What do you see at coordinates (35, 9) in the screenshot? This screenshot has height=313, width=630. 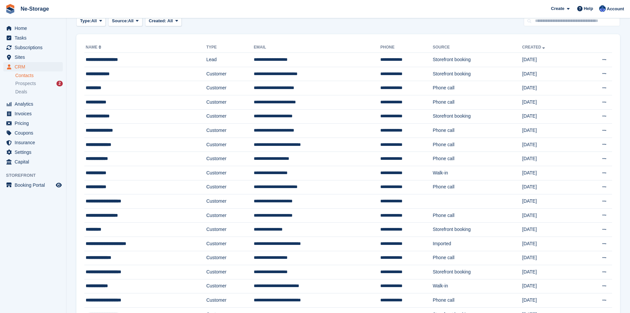 I see `a: Ne-Storage` at bounding box center [35, 9].